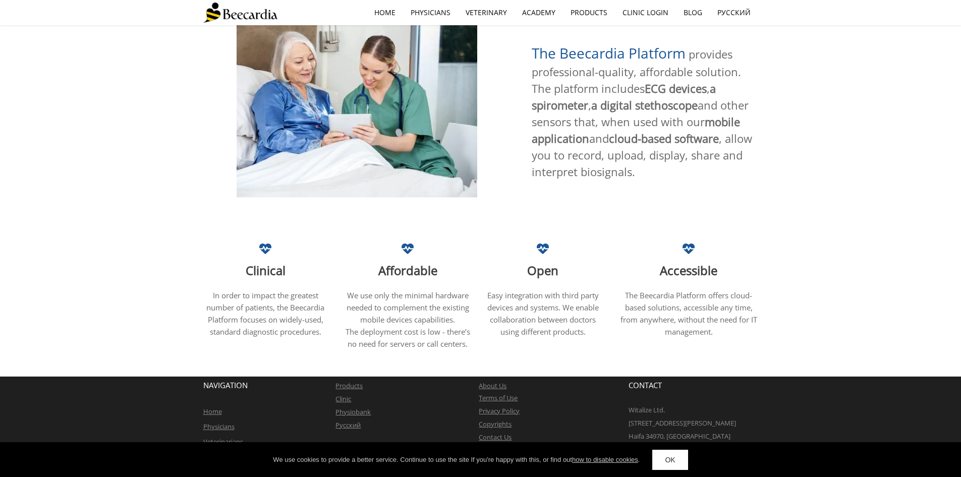  I want to click on a: Clinic Login, so click(645, 13).